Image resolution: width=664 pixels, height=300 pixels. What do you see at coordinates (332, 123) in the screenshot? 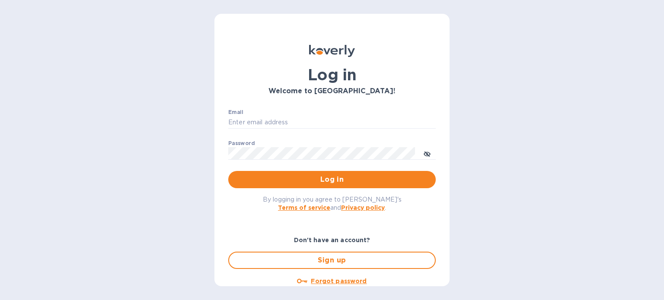
I see `input: Enter email address` at bounding box center [332, 123].